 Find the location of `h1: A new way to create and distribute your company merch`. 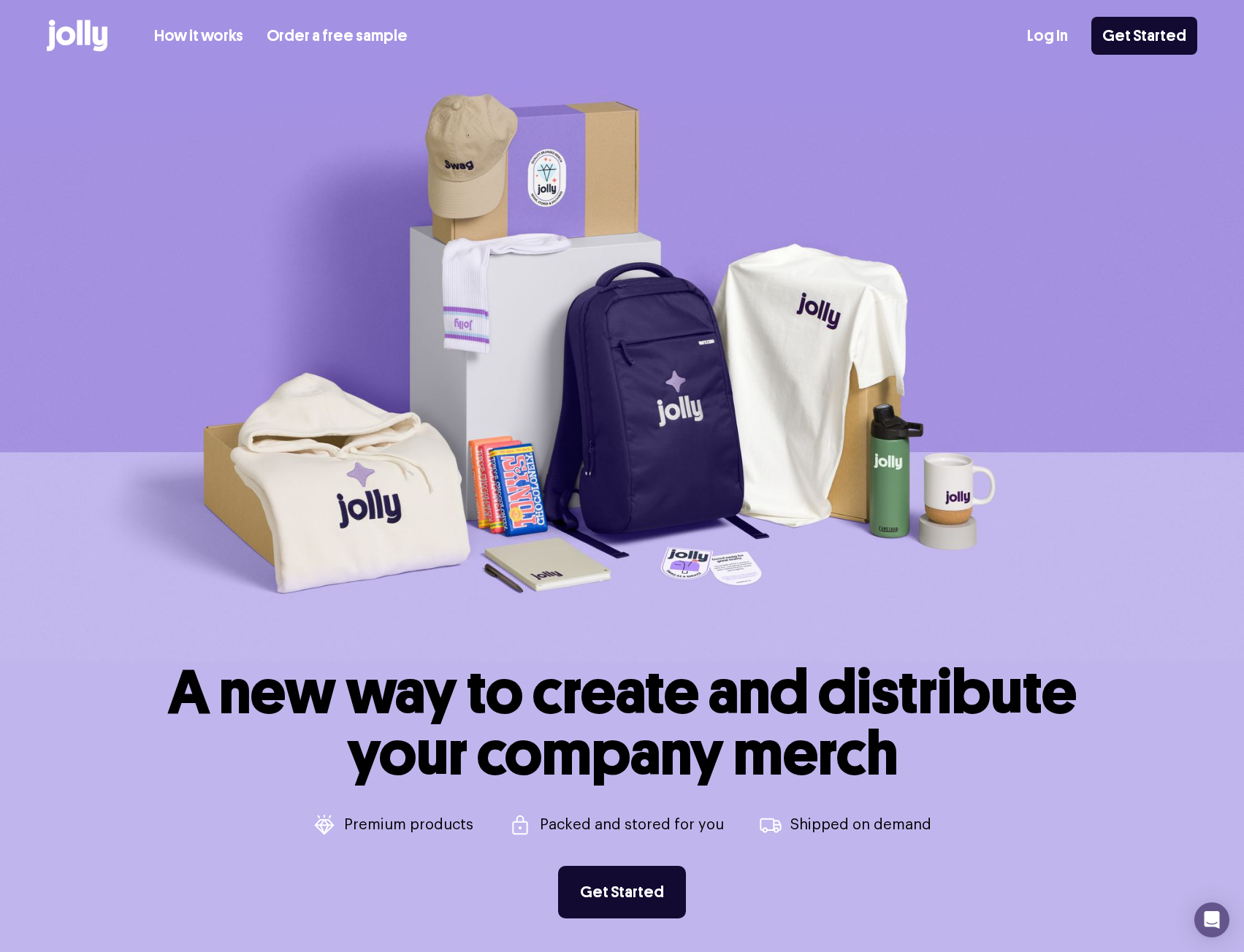

h1: A new way to create and distribute your company merch is located at coordinates (622, 723).